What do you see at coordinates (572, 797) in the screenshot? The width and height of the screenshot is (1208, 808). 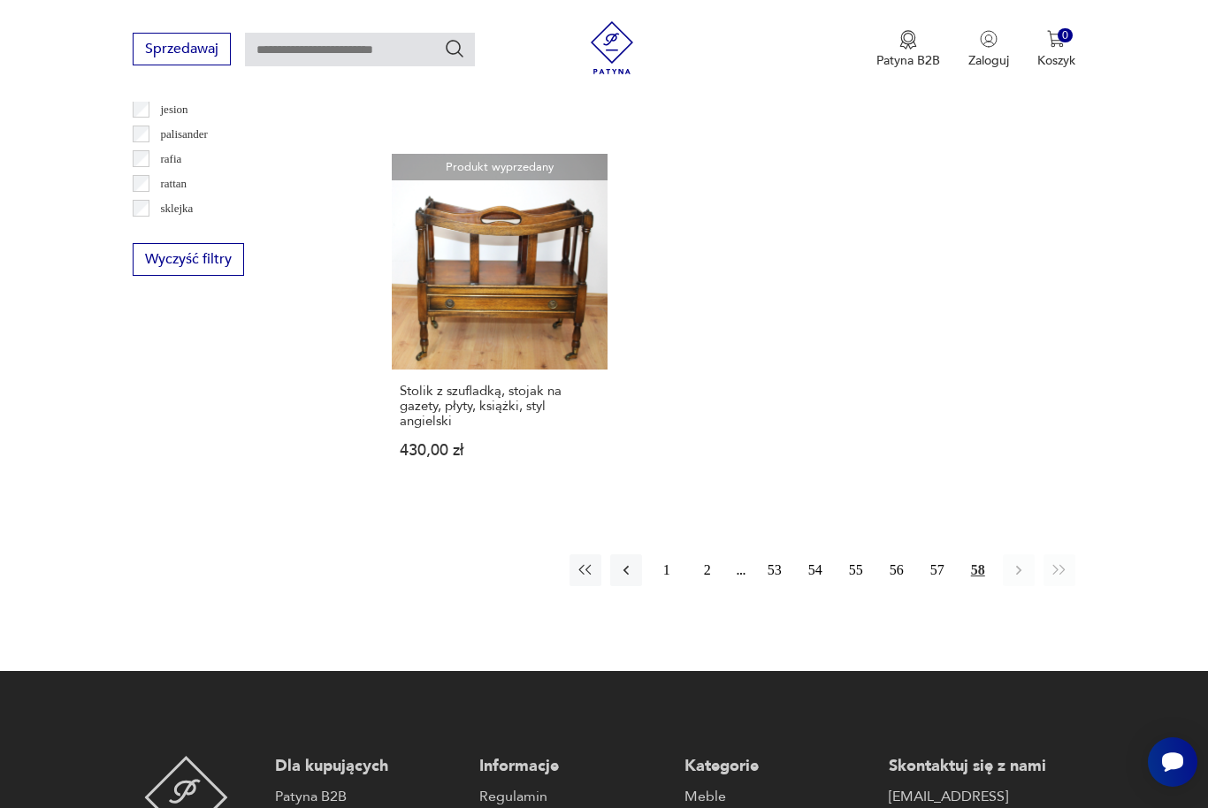 I see `a: Regulamin` at bounding box center [572, 797].